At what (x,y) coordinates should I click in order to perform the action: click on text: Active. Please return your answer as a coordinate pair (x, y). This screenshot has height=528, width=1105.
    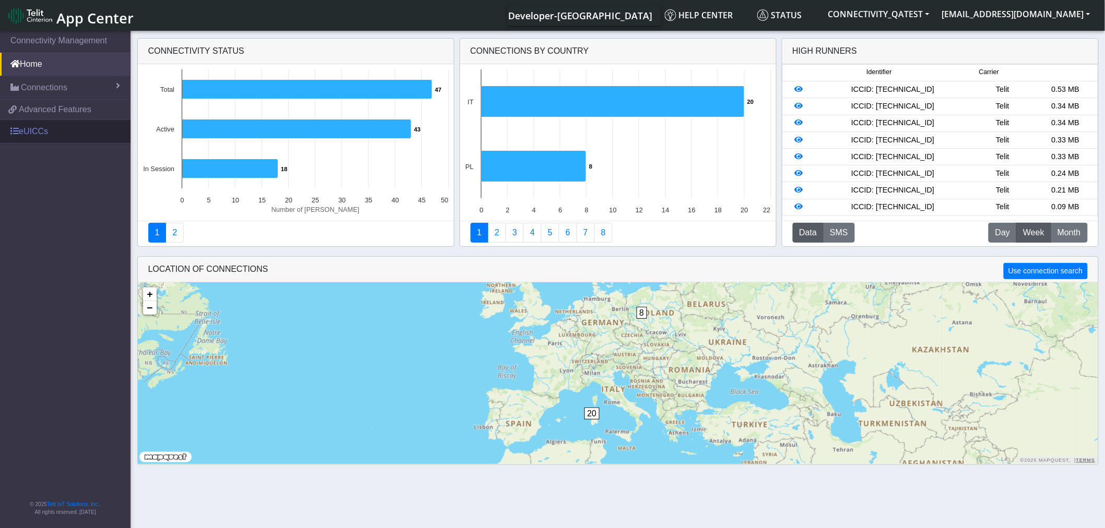
    Looking at the image, I should click on (165, 129).